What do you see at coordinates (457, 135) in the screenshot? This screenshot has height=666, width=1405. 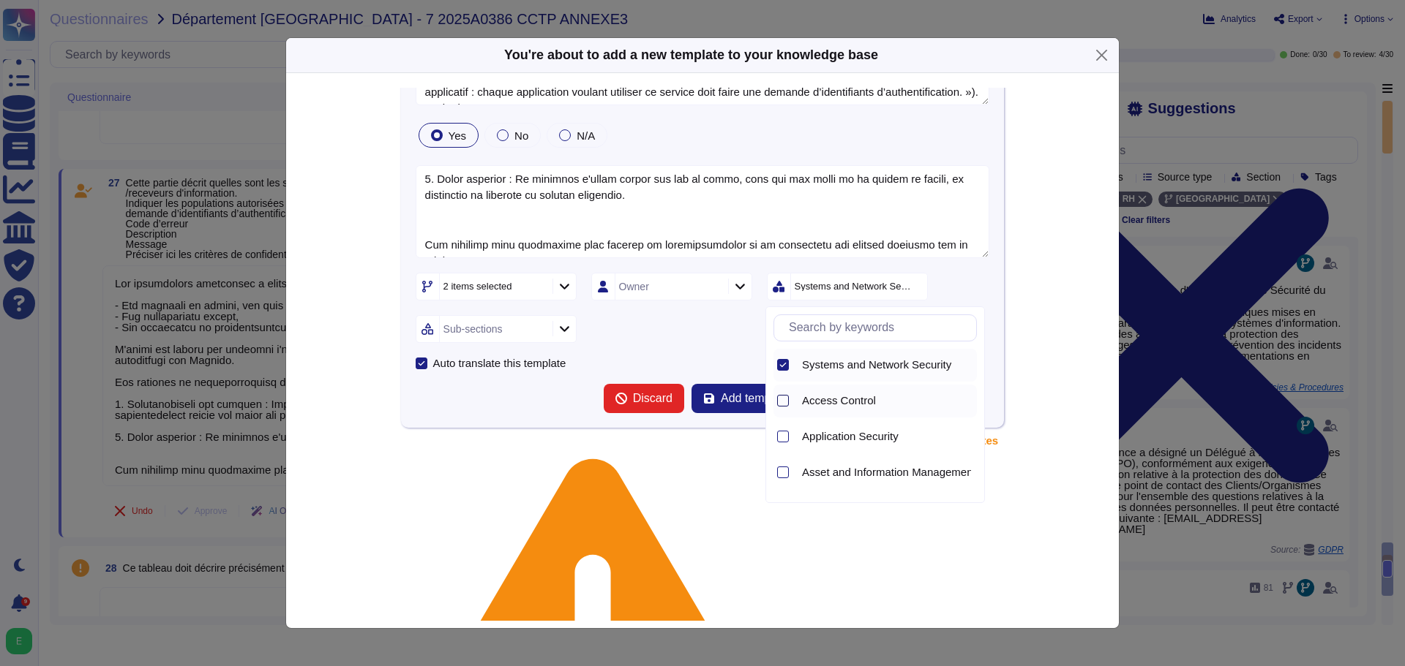 I see `span: Yes` at bounding box center [457, 135].